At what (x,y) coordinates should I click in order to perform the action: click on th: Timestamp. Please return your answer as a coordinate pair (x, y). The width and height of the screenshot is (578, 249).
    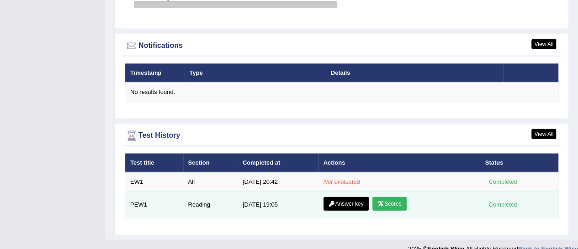
    Looking at the image, I should click on (155, 73).